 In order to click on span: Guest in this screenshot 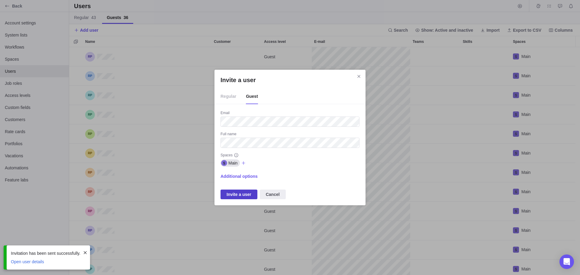, I will do `click(252, 97)`.